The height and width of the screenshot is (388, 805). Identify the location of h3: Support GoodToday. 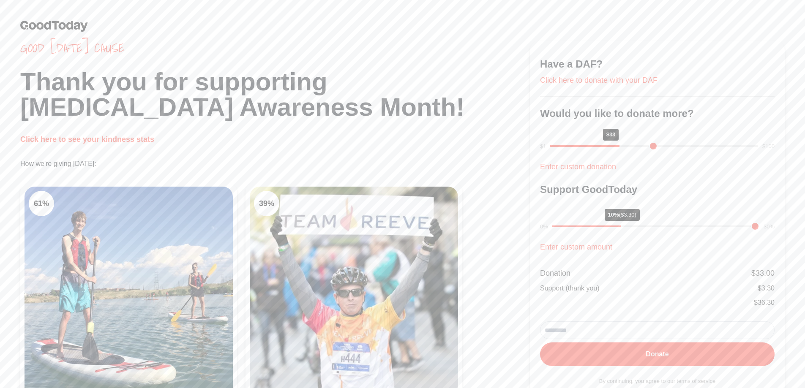
(657, 190).